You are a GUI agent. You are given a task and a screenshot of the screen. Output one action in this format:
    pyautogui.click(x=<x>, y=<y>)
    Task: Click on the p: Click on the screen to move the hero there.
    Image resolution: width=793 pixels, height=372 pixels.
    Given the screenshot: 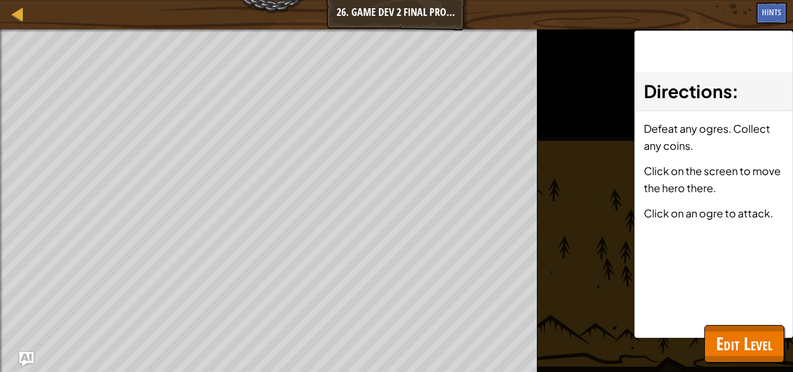 What is the action you would take?
    pyautogui.click(x=714, y=179)
    